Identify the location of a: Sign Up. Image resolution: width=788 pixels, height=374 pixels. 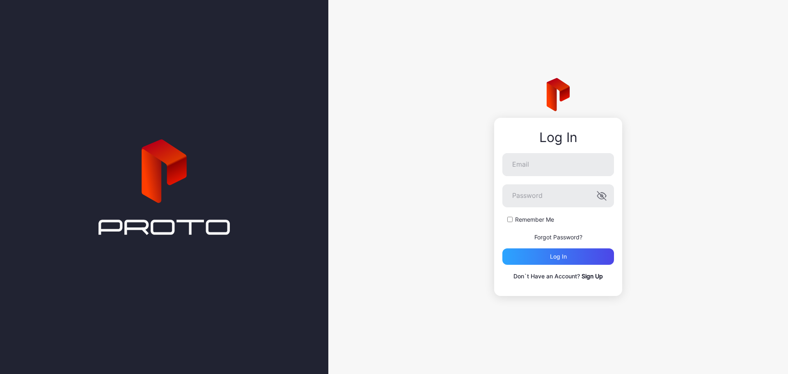
(592, 276).